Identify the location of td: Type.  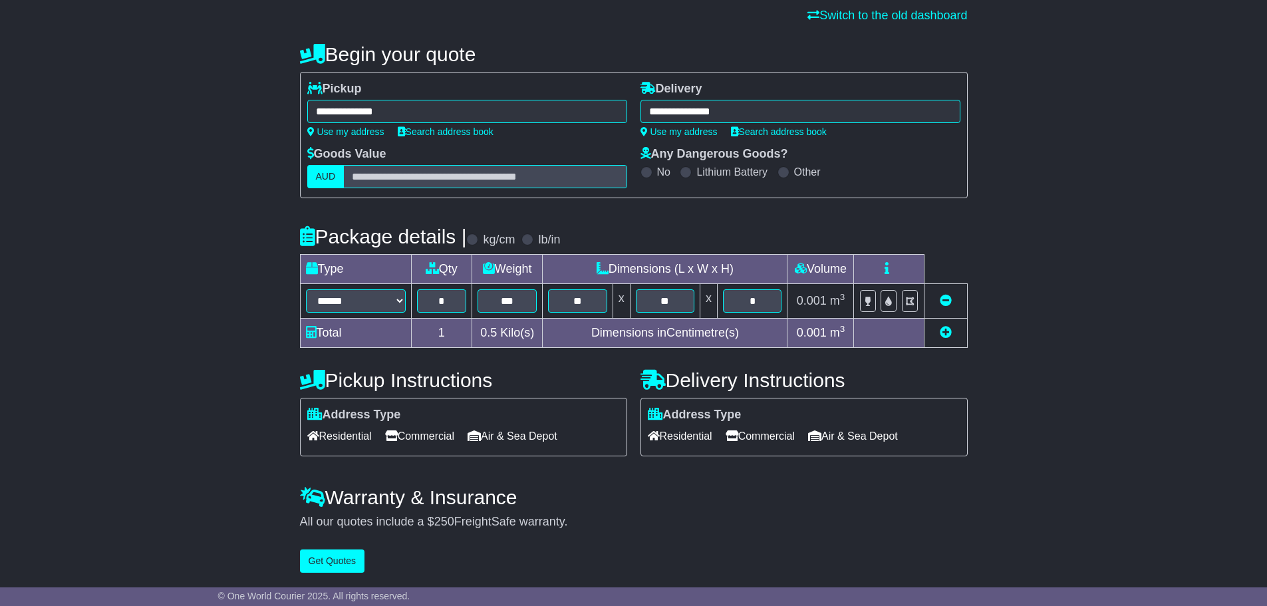
(355, 269).